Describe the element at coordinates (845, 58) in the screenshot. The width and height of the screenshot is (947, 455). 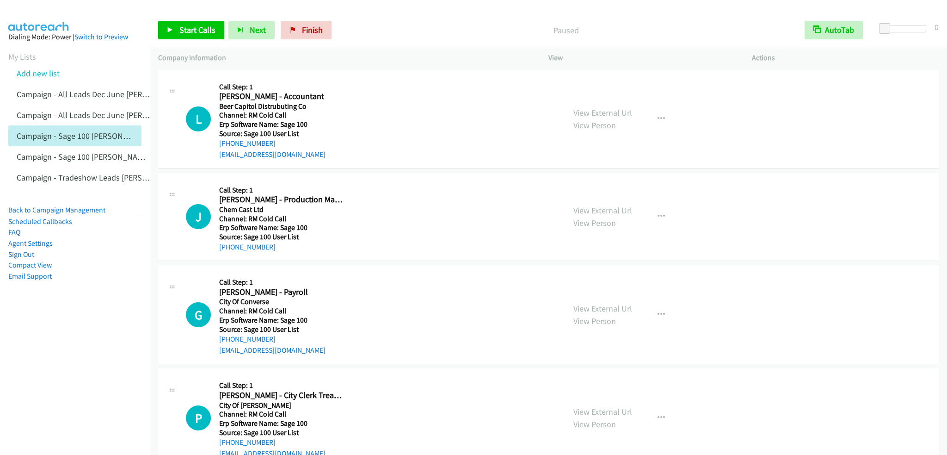
I see `p: Actions` at that location.